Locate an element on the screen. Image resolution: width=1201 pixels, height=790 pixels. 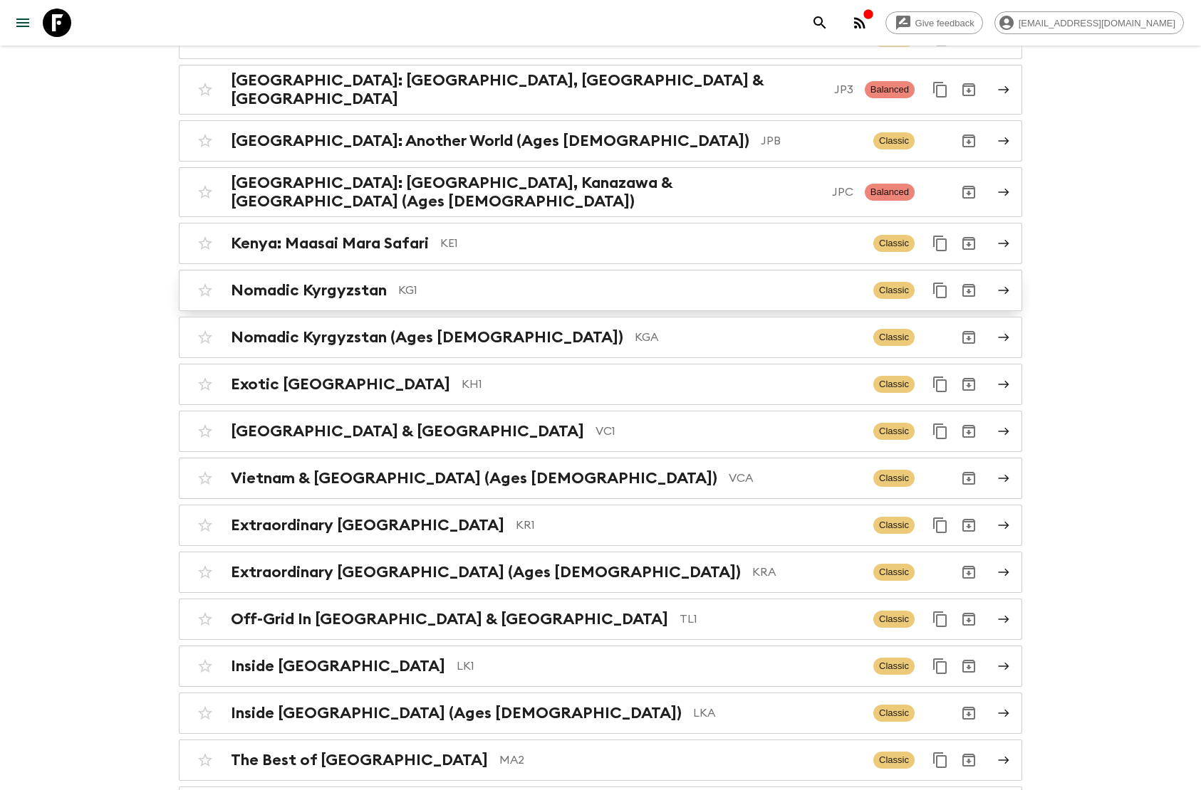
p: KH1 is located at coordinates (662, 385).